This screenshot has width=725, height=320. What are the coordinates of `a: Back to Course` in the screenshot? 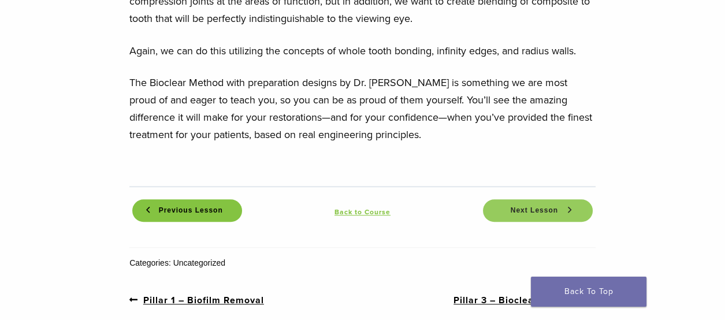 It's located at (363, 212).